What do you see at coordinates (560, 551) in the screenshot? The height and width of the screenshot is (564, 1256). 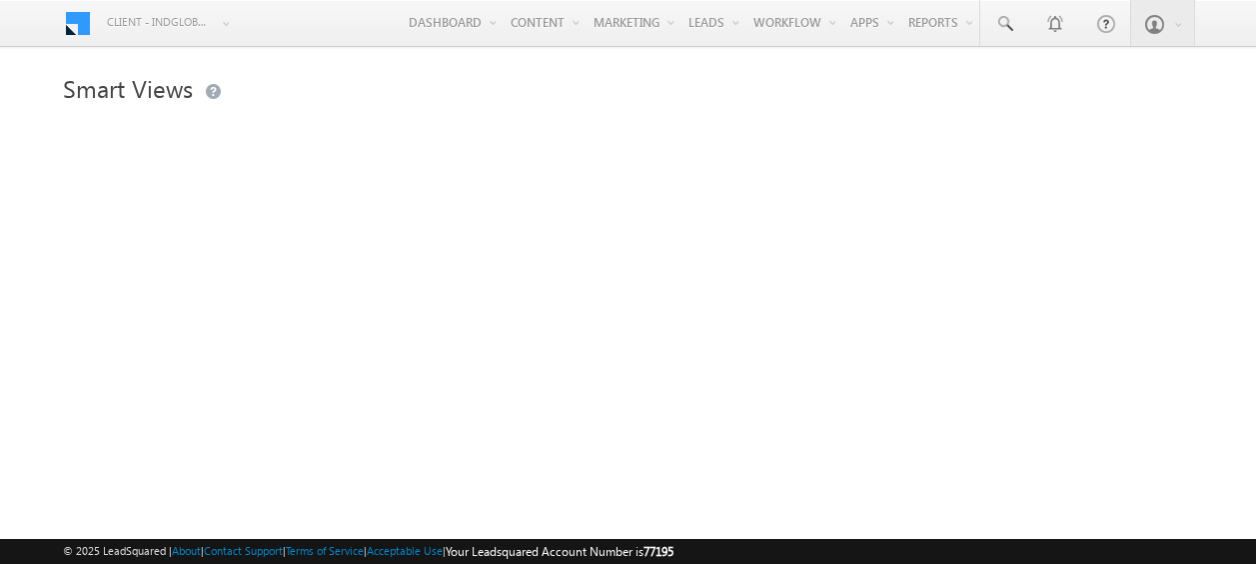 I see `span: Your Leadsquared Account Number is` at bounding box center [560, 551].